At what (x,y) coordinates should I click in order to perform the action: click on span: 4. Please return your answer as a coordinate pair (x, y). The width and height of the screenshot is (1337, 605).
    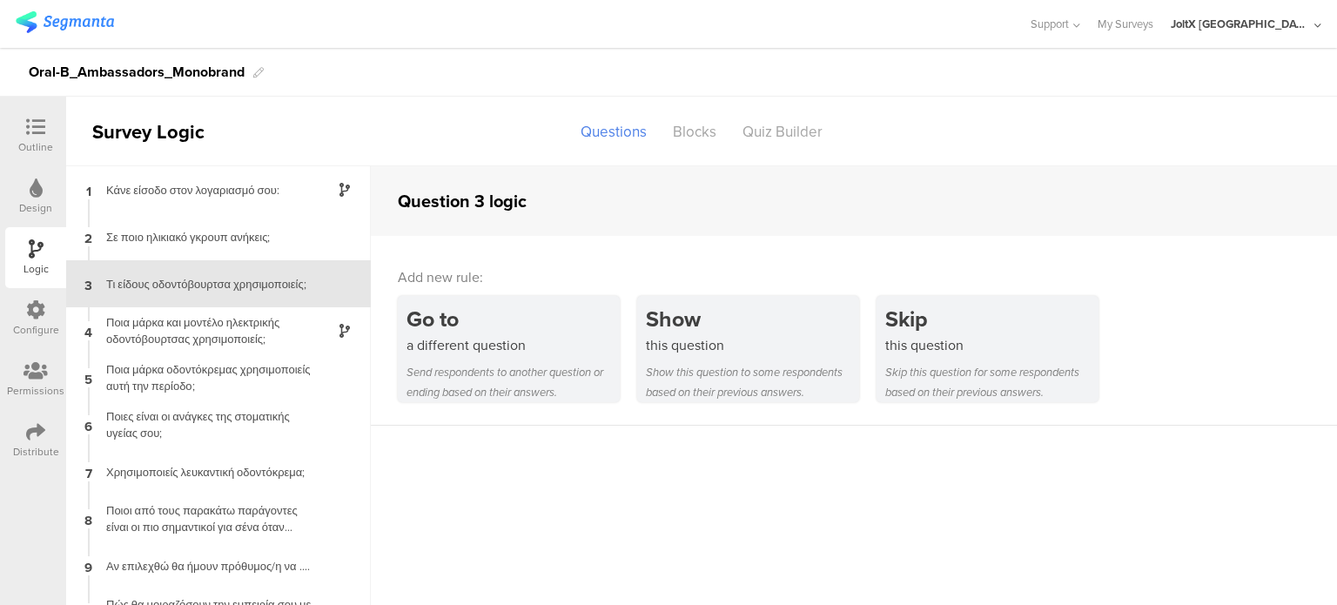
    Looking at the image, I should click on (88, 331).